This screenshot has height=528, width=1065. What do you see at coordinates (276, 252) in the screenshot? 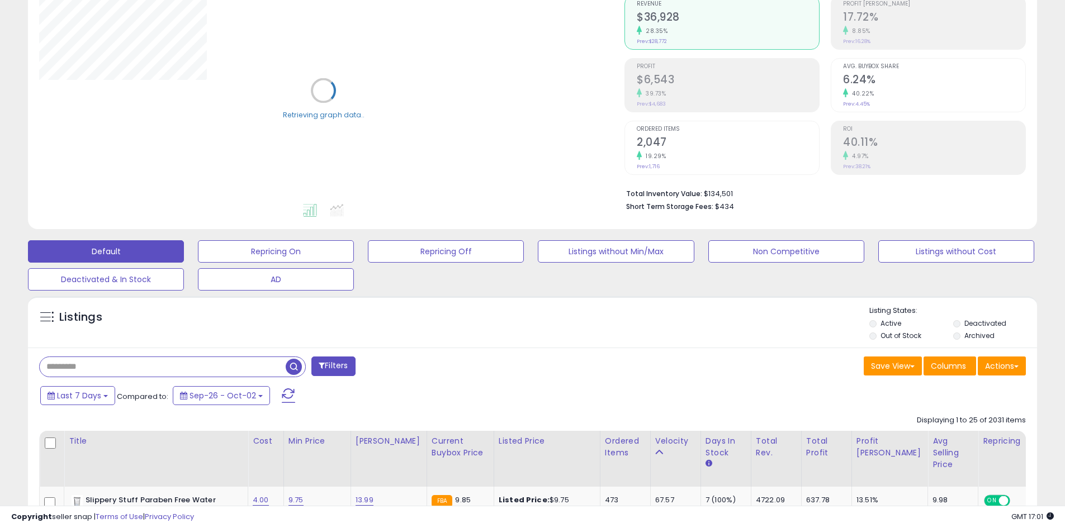
I see `button: Repricing On` at bounding box center [276, 252].